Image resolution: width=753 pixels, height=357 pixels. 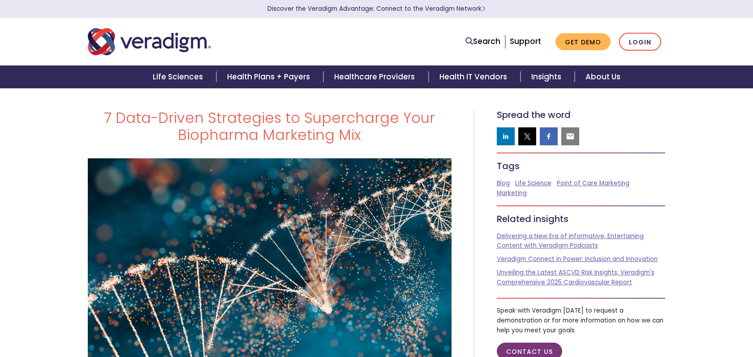 I want to click on a: Get Demo, so click(x=583, y=42).